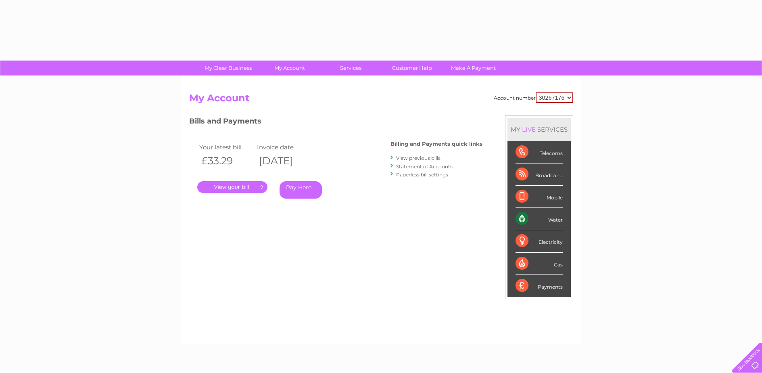  I want to click on div: LIVE, so click(529, 129).